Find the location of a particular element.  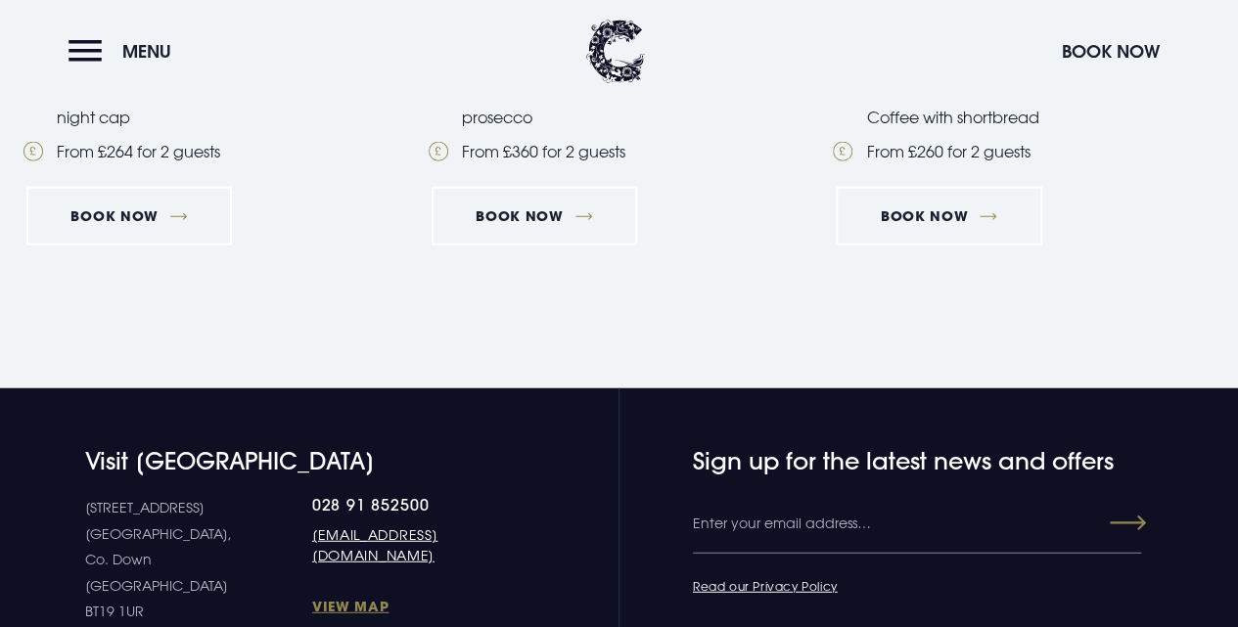

li: 1 night B&B, fresh fruit skewers & bottle of prosecco is located at coordinates (620, 102).